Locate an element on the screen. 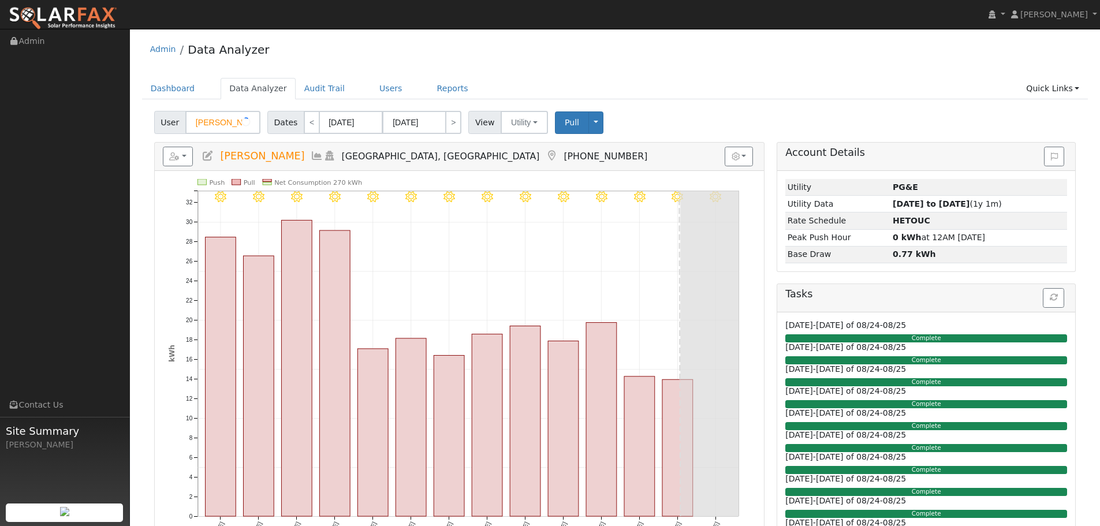 The width and height of the screenshot is (1100, 526). h5: Account Details is located at coordinates (926, 152).